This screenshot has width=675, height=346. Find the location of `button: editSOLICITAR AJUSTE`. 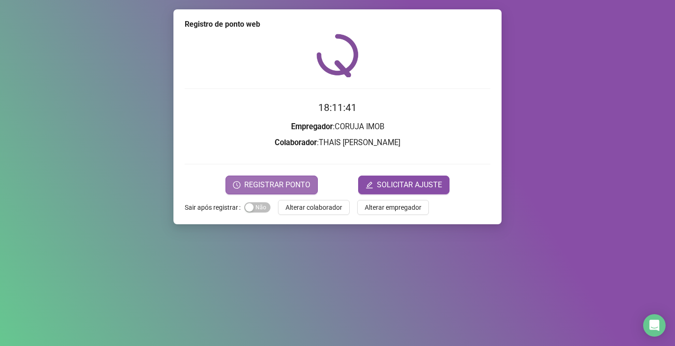

button: editSOLICITAR AJUSTE is located at coordinates (403, 185).